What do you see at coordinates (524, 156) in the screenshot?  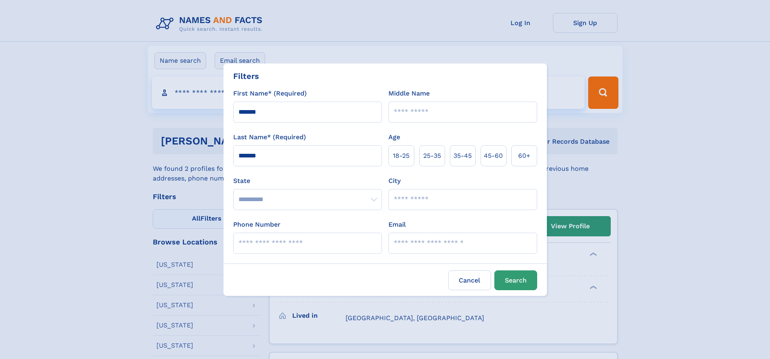 I see `span: 60+` at bounding box center [524, 156].